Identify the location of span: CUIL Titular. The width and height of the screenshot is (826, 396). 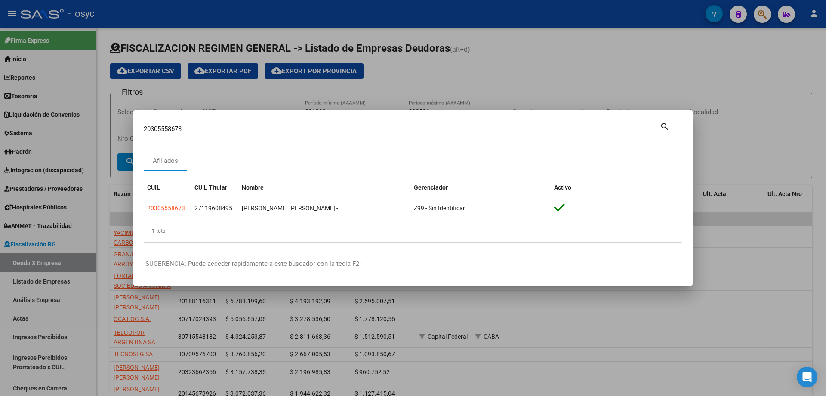
(211, 187).